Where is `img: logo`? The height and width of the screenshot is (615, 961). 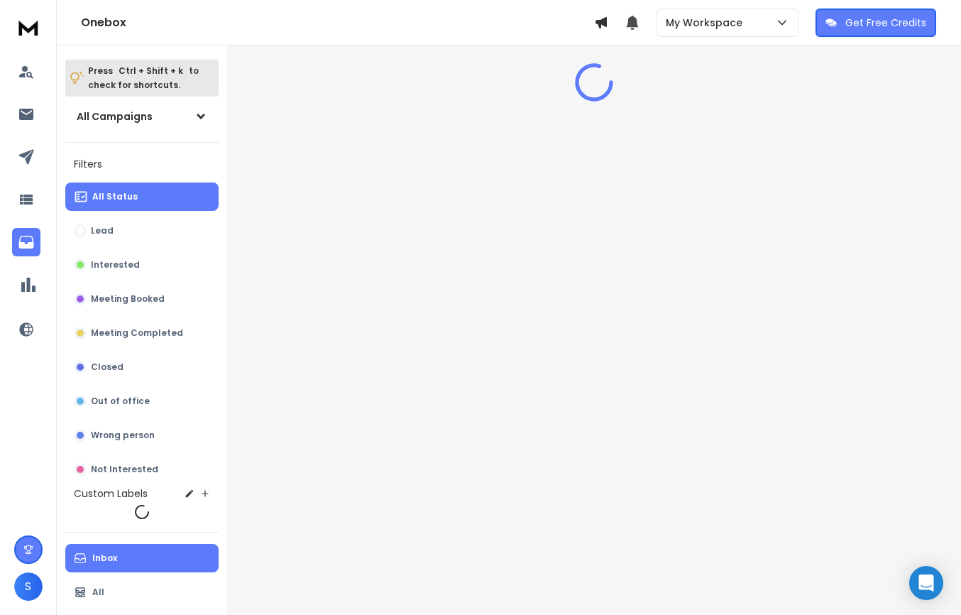 img: logo is located at coordinates (28, 27).